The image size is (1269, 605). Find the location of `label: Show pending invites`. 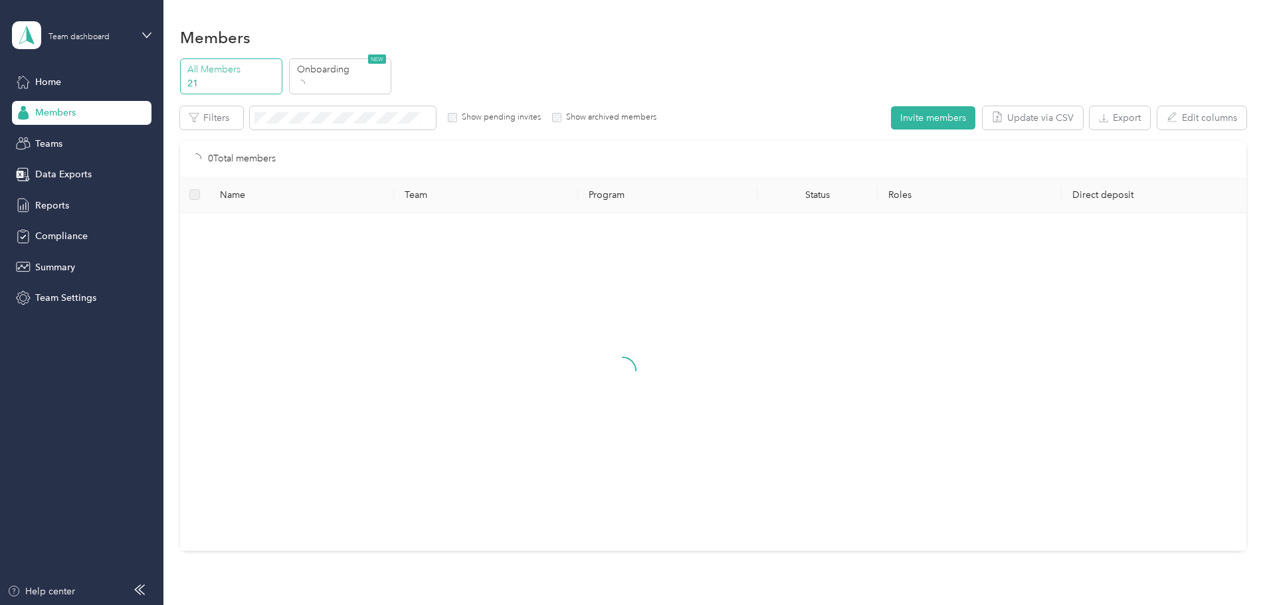

label: Show pending invites is located at coordinates (499, 118).